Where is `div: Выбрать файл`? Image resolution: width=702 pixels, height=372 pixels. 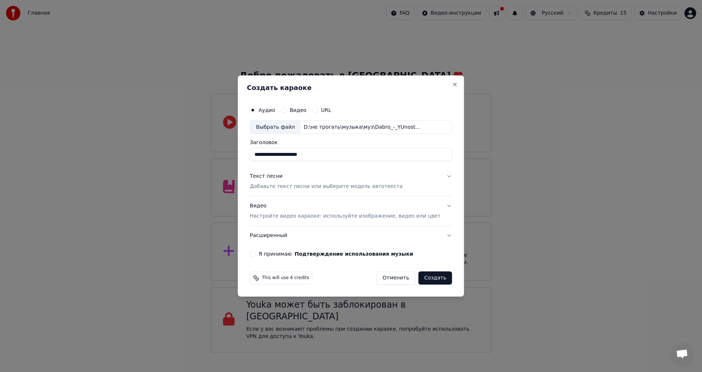 div: Выбрать файл is located at coordinates (275, 127).